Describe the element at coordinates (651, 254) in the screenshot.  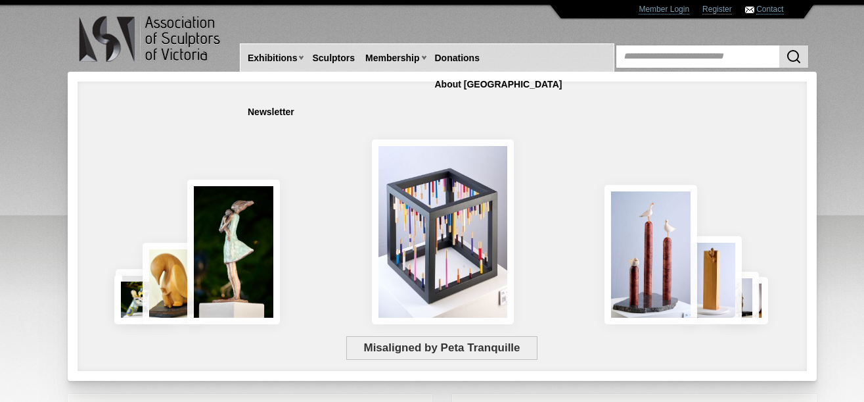
I see `img: Rising Tides` at that location.